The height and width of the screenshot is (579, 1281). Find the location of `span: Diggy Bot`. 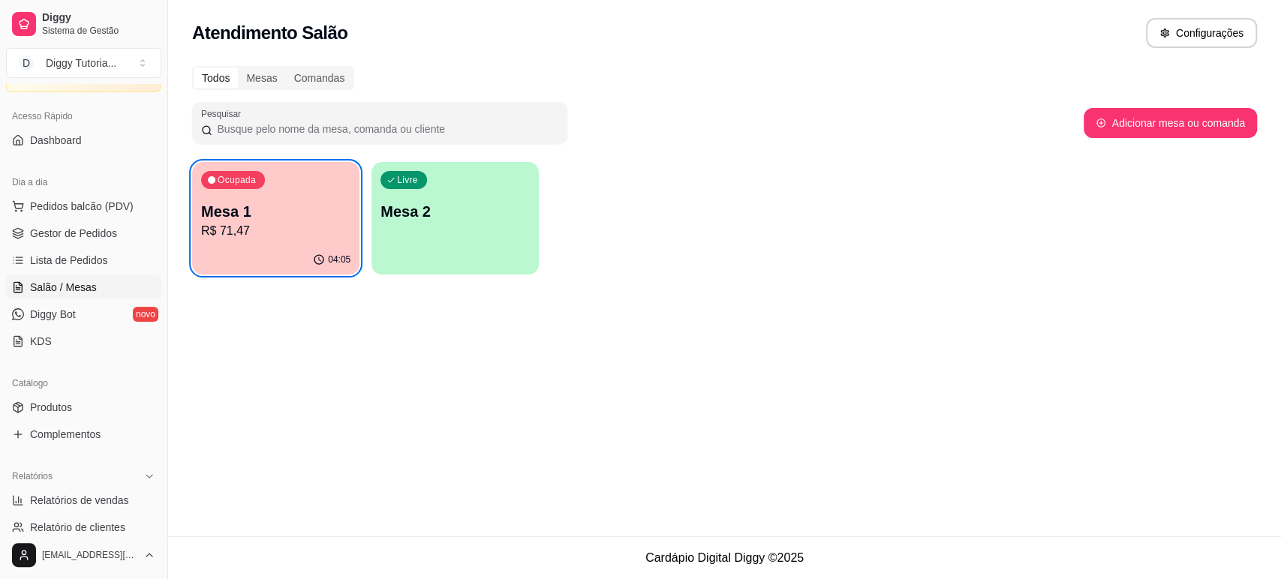

span: Diggy Bot is located at coordinates (53, 314).